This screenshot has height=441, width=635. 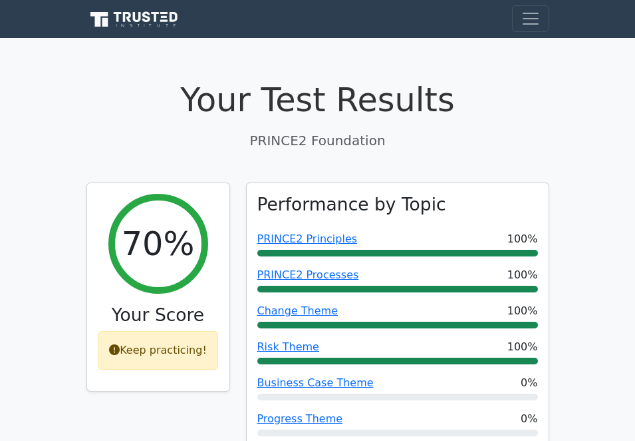 I want to click on a: PRINCE2 Principles, so click(x=307, y=238).